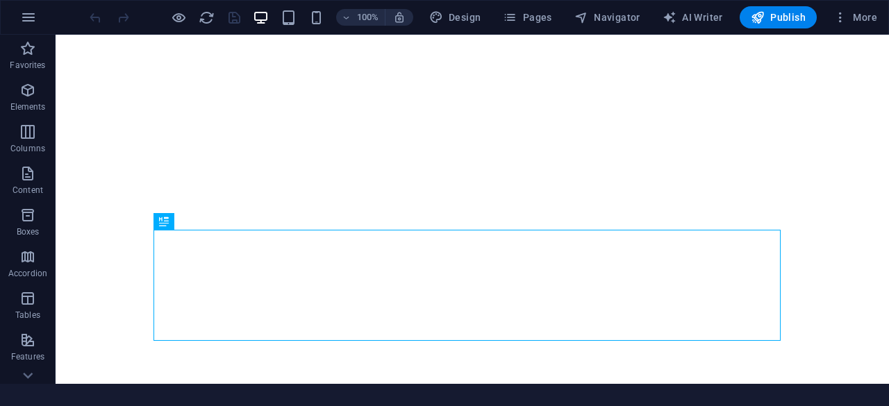  What do you see at coordinates (368, 17) in the screenshot?
I see `h6: 100%` at bounding box center [368, 17].